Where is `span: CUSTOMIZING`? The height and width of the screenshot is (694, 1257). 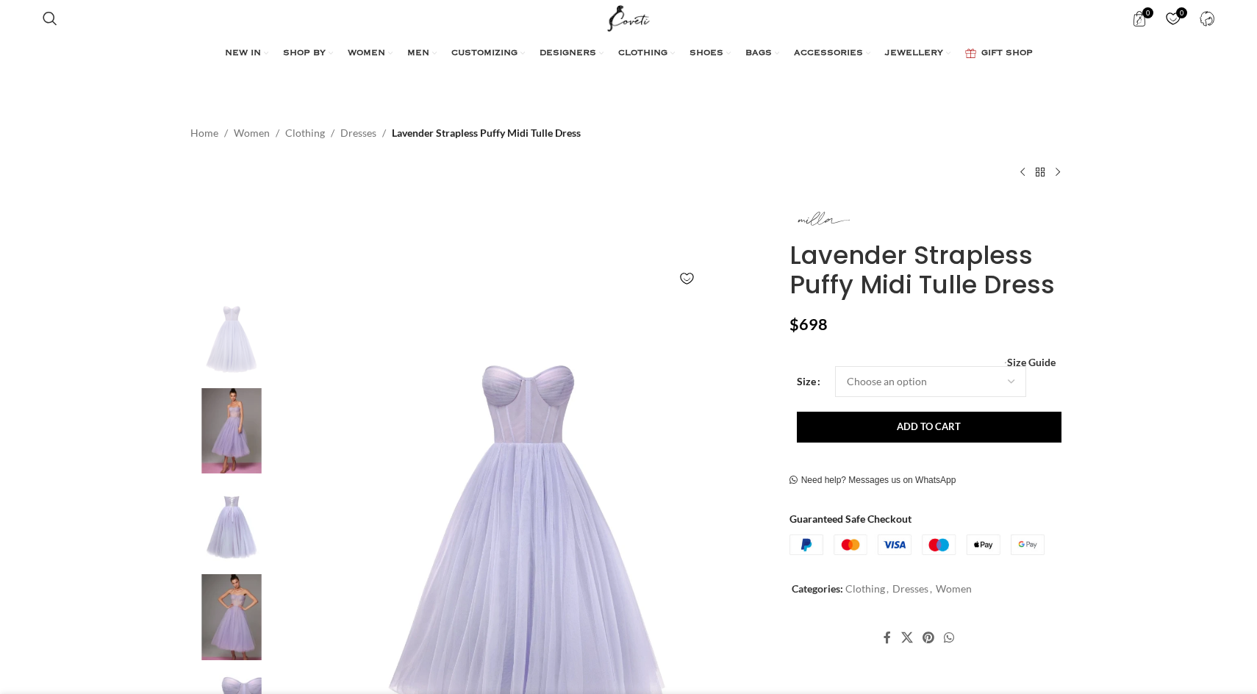 span: CUSTOMIZING is located at coordinates (484, 54).